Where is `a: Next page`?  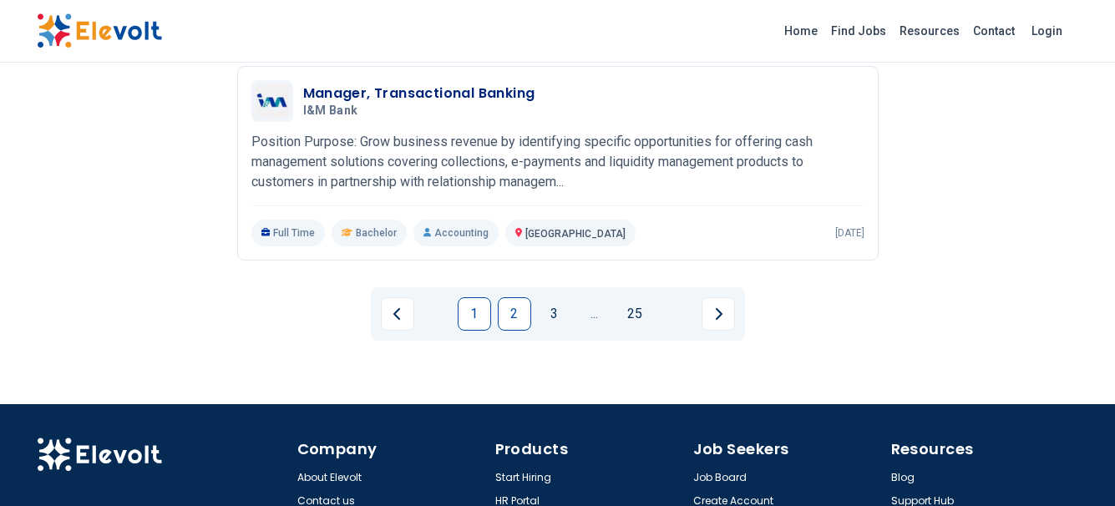
a: Next page is located at coordinates (718, 314).